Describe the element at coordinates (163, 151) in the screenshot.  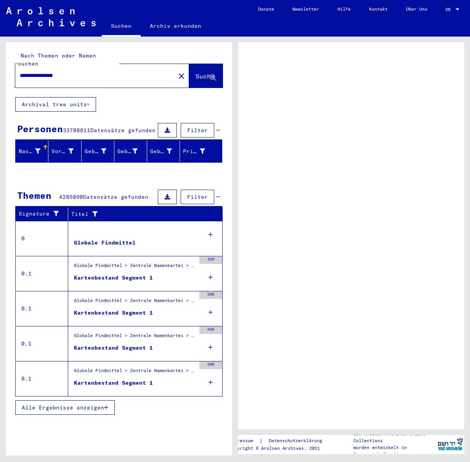
I see `mat-header-cell: Geburtsdatum` at that location.